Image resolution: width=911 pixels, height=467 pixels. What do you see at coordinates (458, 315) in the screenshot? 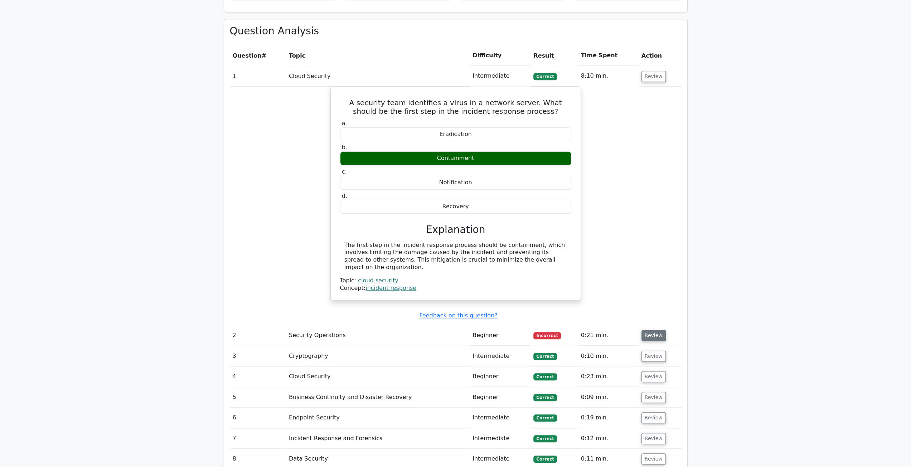
I see `u: Feedback on this question?` at bounding box center [458, 315].